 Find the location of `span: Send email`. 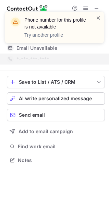

span: Send email is located at coordinates (32, 115).